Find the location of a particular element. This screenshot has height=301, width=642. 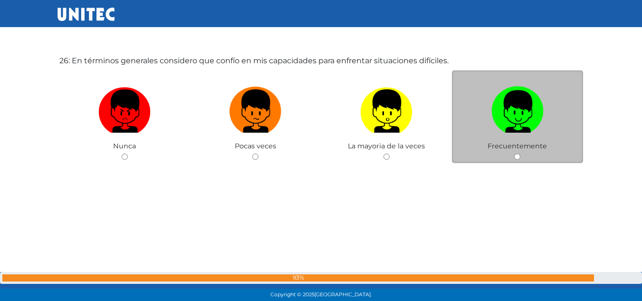

span: La mayoria de la veces is located at coordinates (387, 146).